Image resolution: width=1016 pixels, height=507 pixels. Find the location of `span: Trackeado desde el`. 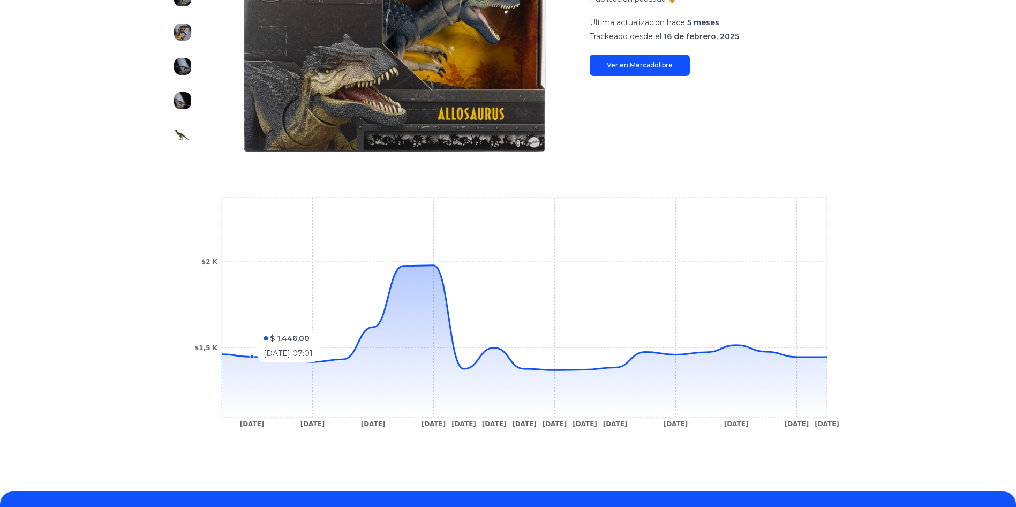

span: Trackeado desde el is located at coordinates (626, 36).